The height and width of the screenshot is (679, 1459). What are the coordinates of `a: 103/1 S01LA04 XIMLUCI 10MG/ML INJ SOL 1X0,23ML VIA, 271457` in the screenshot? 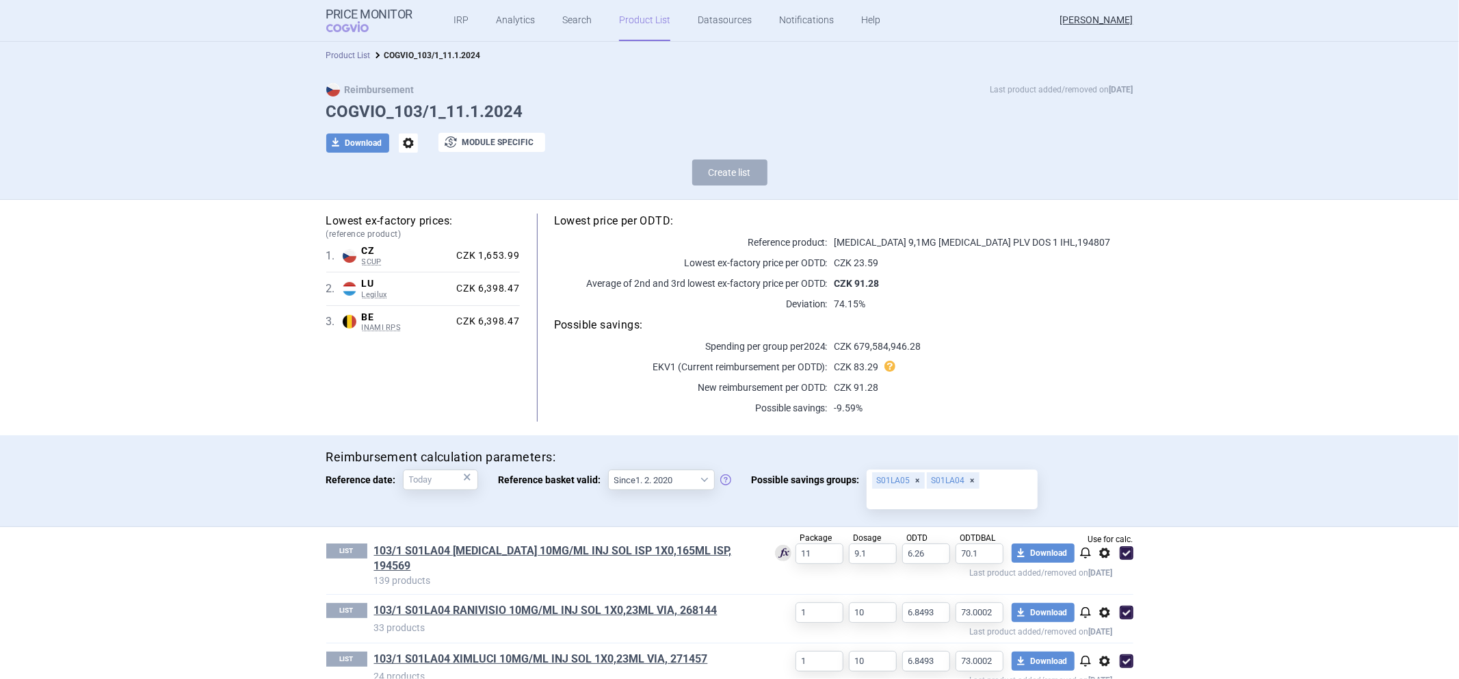 It's located at (541, 659).